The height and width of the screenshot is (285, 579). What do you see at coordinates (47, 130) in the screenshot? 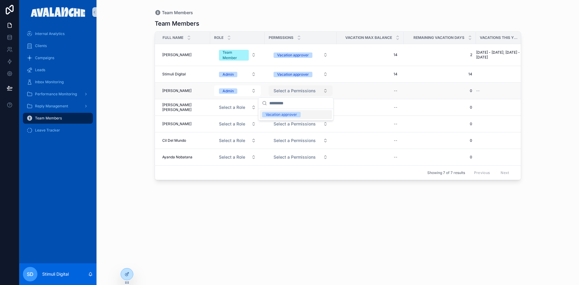
I see `span: Leave Tracker` at bounding box center [47, 130].